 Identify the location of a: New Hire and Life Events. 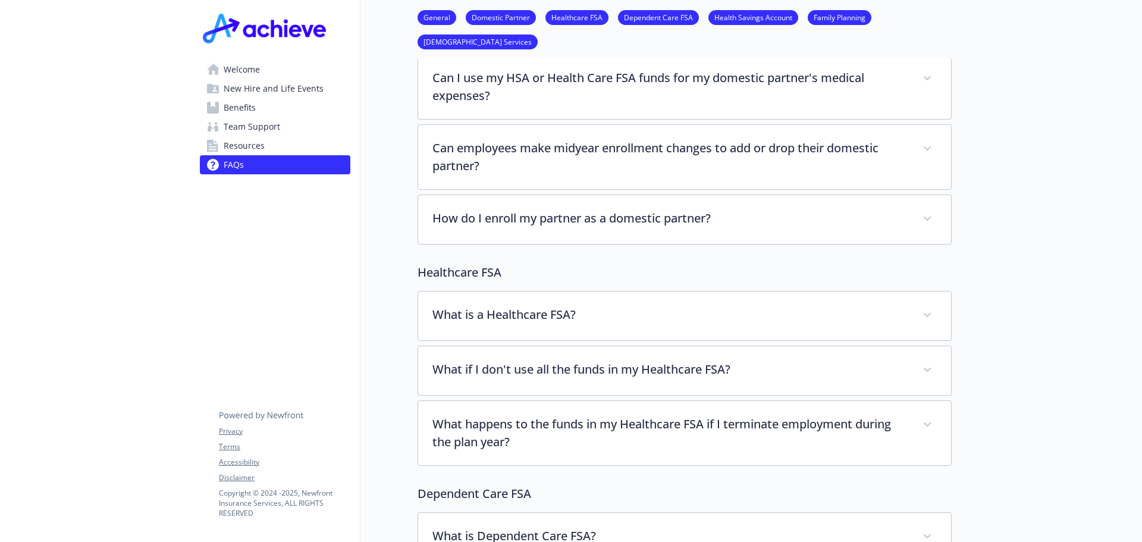
(275, 89).